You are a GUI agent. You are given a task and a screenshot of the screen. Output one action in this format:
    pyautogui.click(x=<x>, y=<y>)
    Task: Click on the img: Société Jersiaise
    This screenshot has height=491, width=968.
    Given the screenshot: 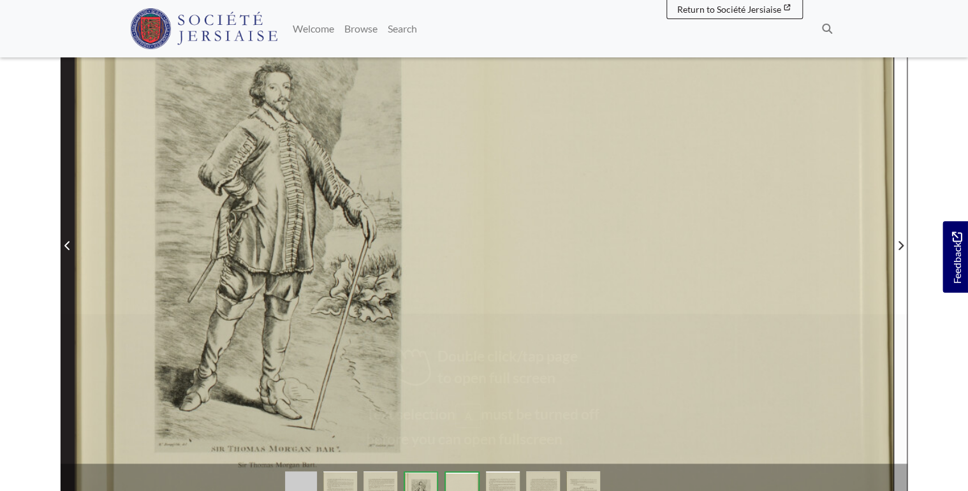 What is the action you would take?
    pyautogui.click(x=203, y=29)
    